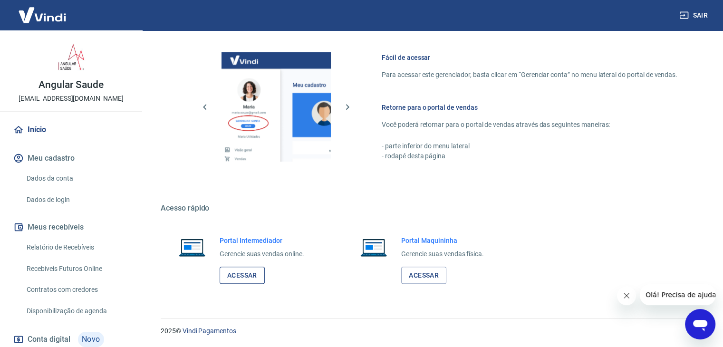 This screenshot has height=347, width=723. I want to click on a: Início, so click(71, 130).